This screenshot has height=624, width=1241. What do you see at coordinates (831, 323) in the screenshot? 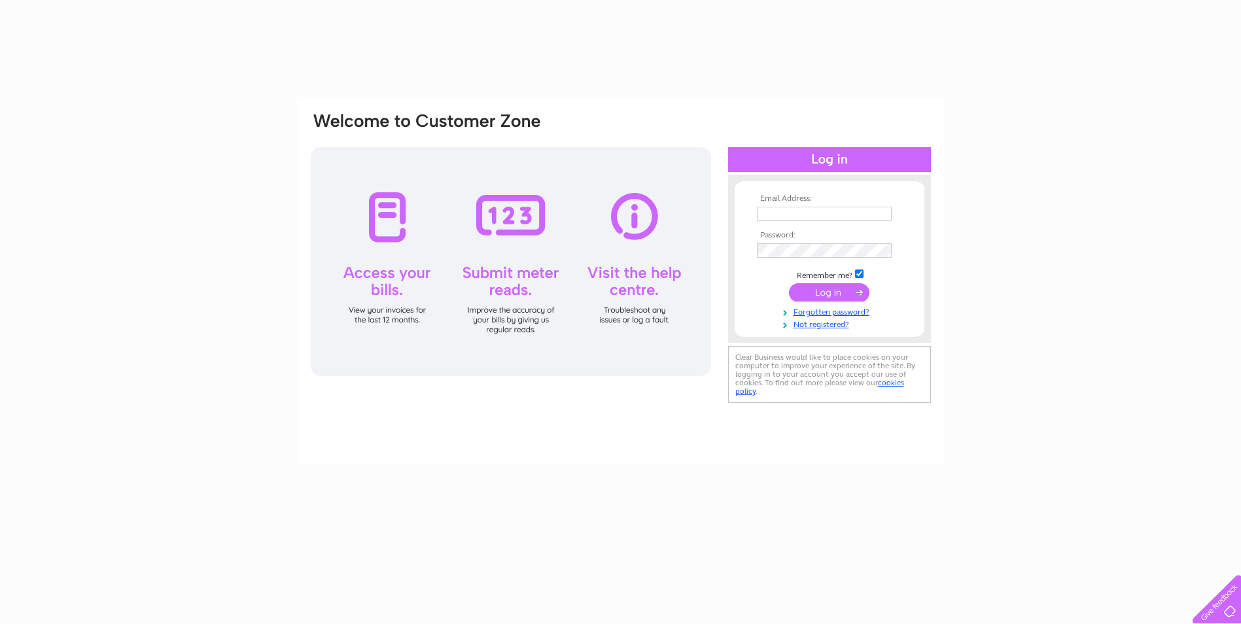
I see `a: Not registered?` at bounding box center [831, 323].